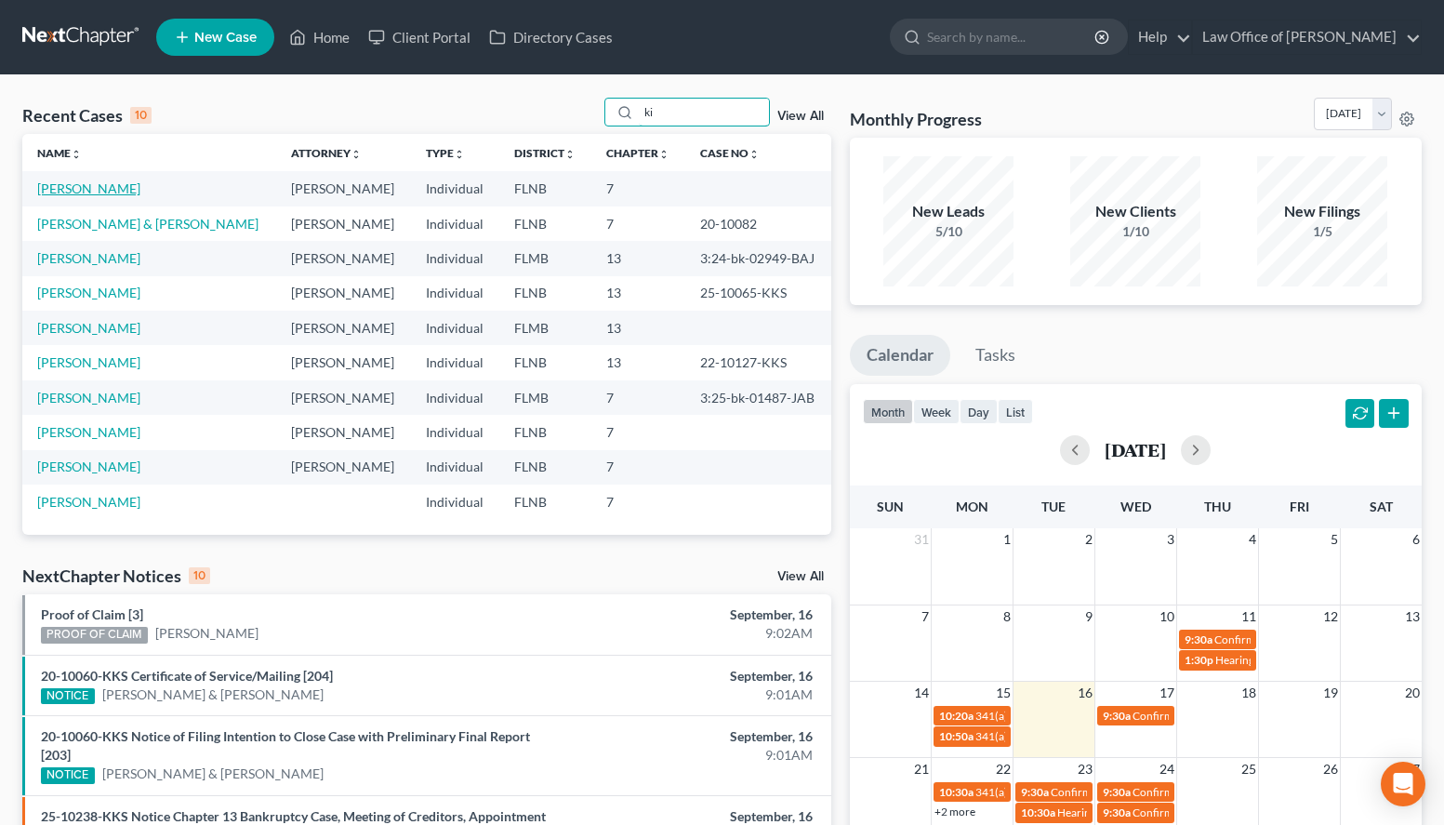  Describe the element at coordinates (1249, 693) in the screenshot. I see `span: 18` at that location.